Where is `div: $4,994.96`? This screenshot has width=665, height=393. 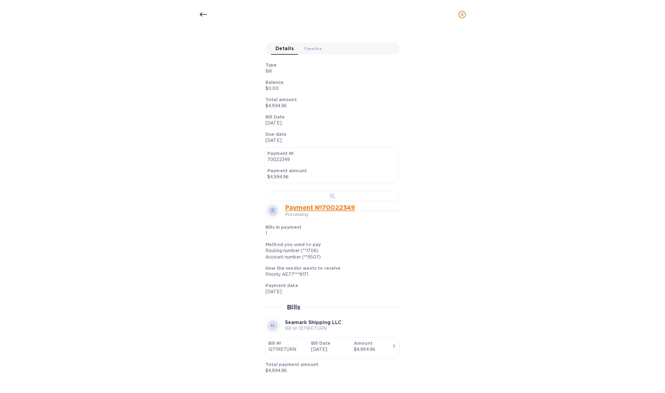 div: $4,994.96 is located at coordinates (373, 350).